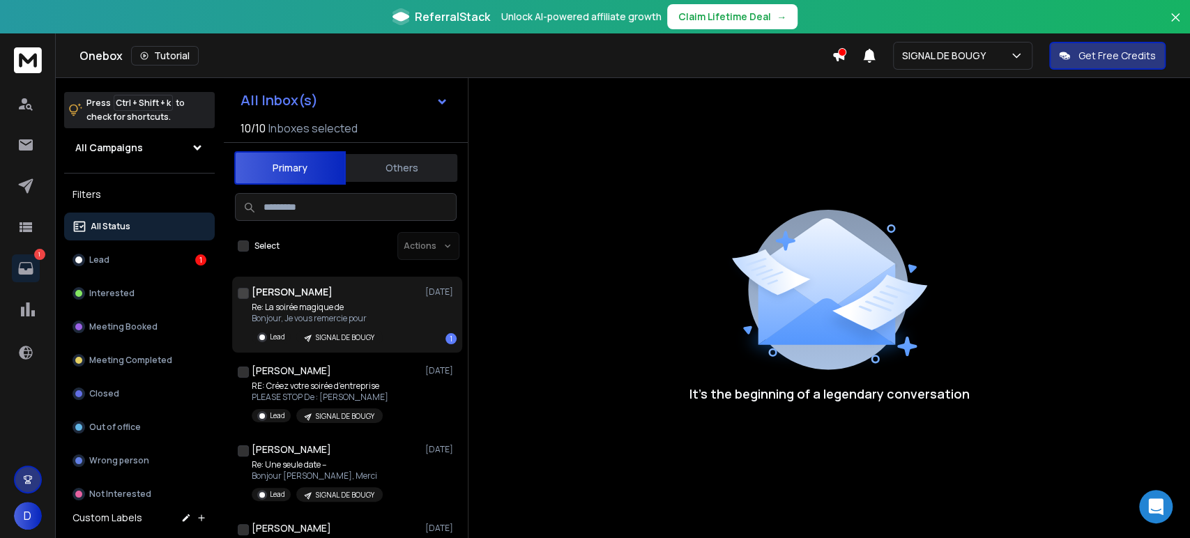  What do you see at coordinates (139, 148) in the screenshot?
I see `button: All Campaigns` at bounding box center [139, 148].